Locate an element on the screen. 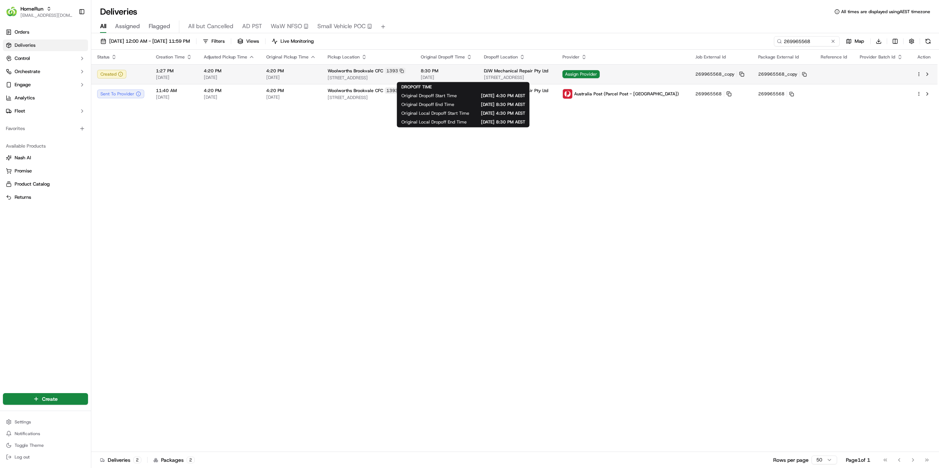  span: 8:30 PM is located at coordinates (446, 71).